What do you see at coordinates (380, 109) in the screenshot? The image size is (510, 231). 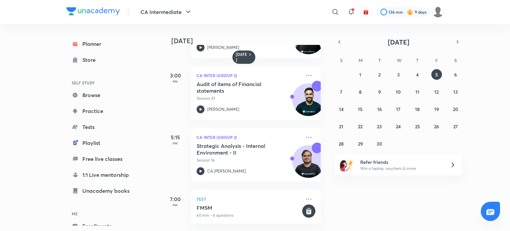 I see `abbr: September 16, 2025` at bounding box center [380, 109].